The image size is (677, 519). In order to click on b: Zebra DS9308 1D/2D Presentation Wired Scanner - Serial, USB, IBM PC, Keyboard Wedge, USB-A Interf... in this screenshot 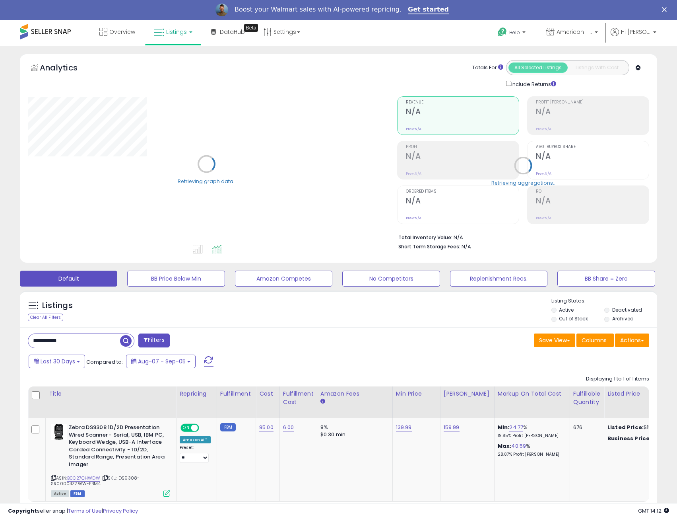, I will do `click(117, 447)`.